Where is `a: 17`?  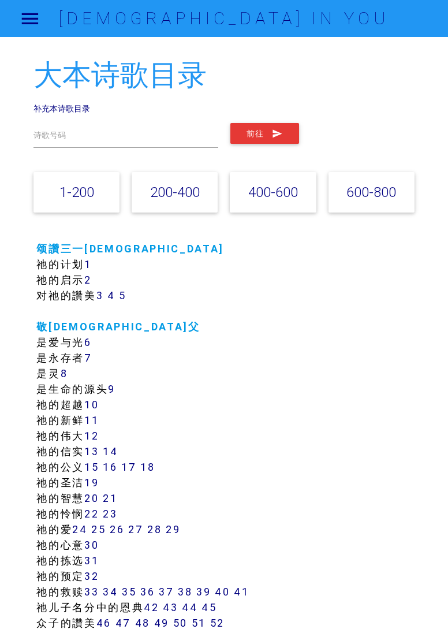
a: 17 is located at coordinates (129, 467).